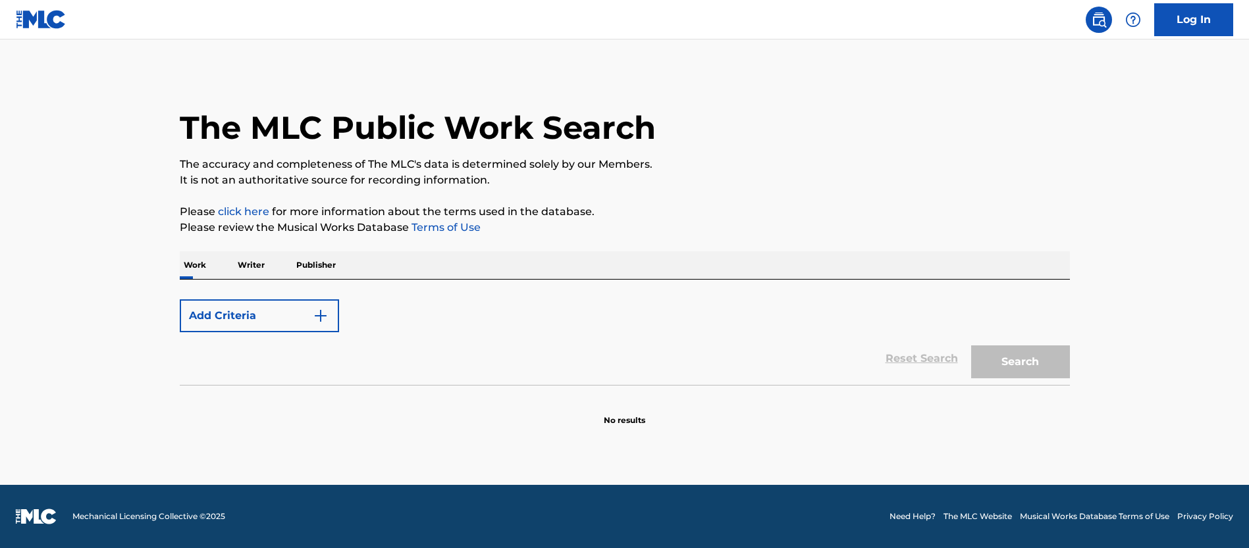 The image size is (1249, 548). I want to click on a: Privacy Policy, so click(1205, 517).